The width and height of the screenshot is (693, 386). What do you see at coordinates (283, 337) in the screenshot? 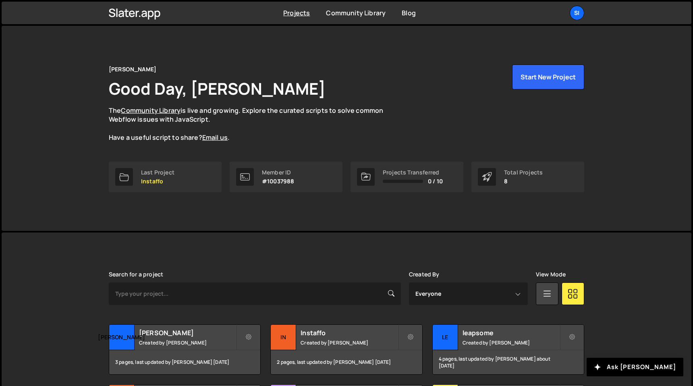
I see `div: In` at bounding box center [283, 337].